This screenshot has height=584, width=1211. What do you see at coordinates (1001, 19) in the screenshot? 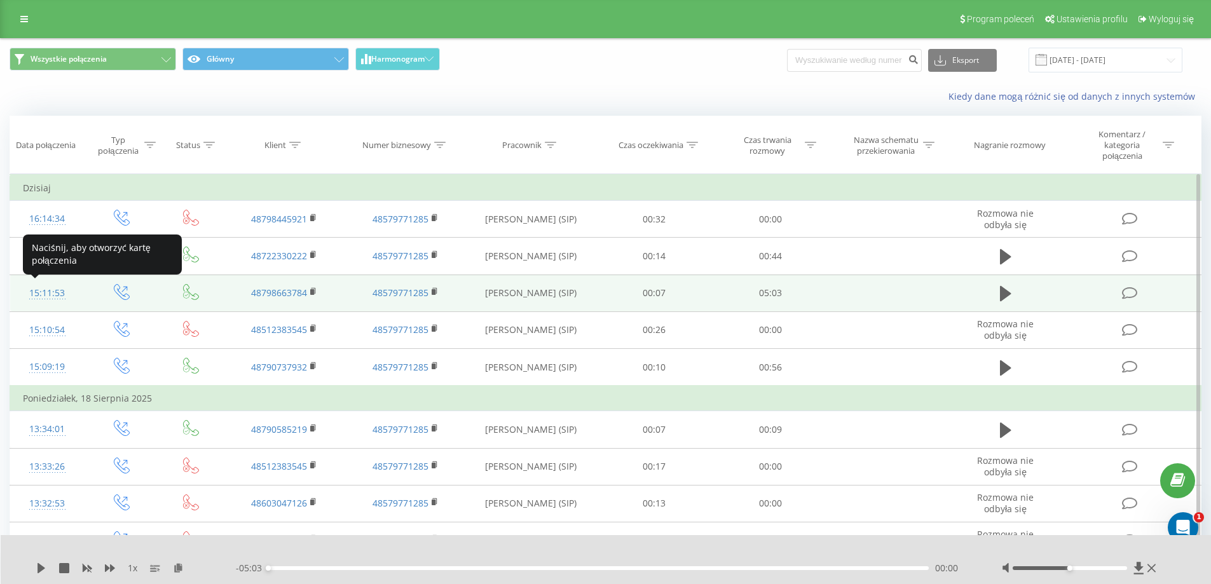
I see `span: Program poleceń` at bounding box center [1001, 19].